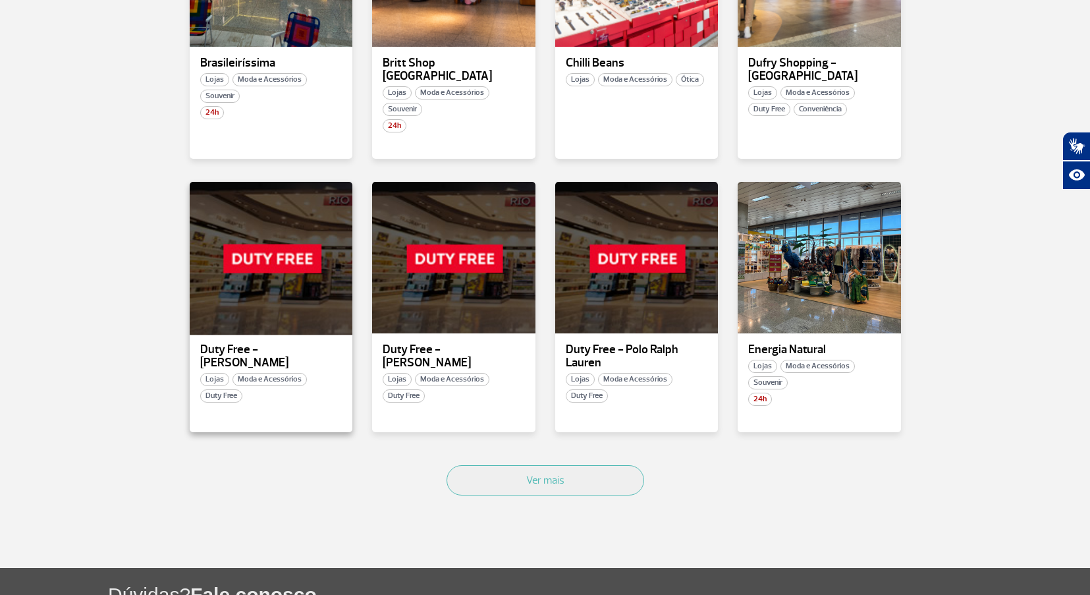 This screenshot has height=595, width=1090. What do you see at coordinates (637, 63) in the screenshot?
I see `p: Chilli Beans` at bounding box center [637, 63].